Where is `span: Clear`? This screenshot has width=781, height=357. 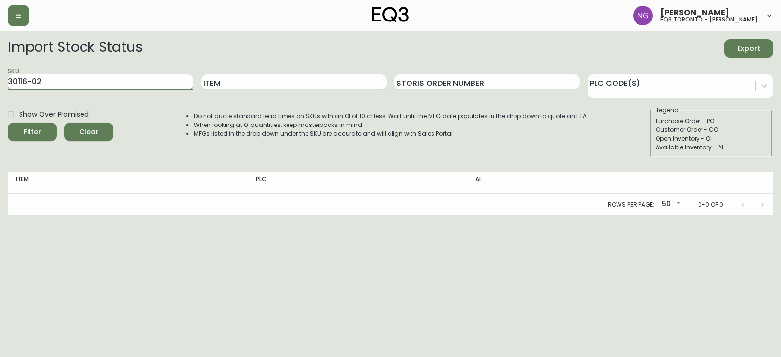
span: Clear is located at coordinates (89, 132).